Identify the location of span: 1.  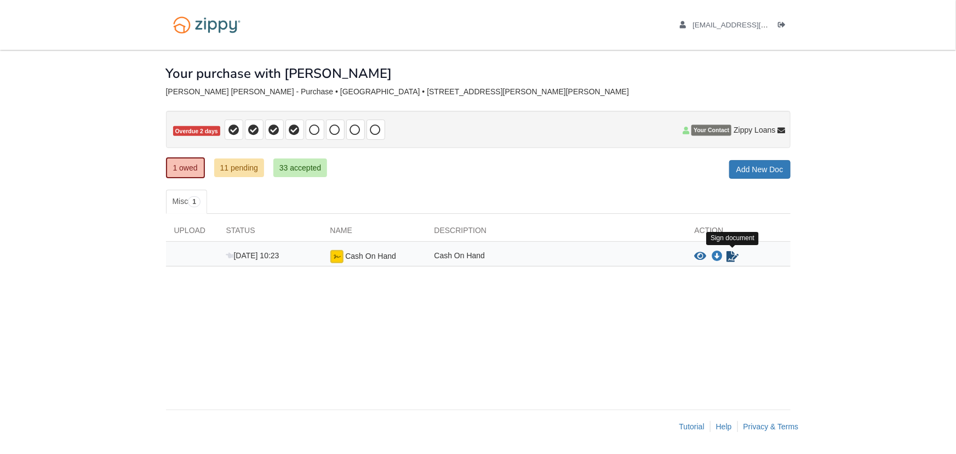
(194, 202).